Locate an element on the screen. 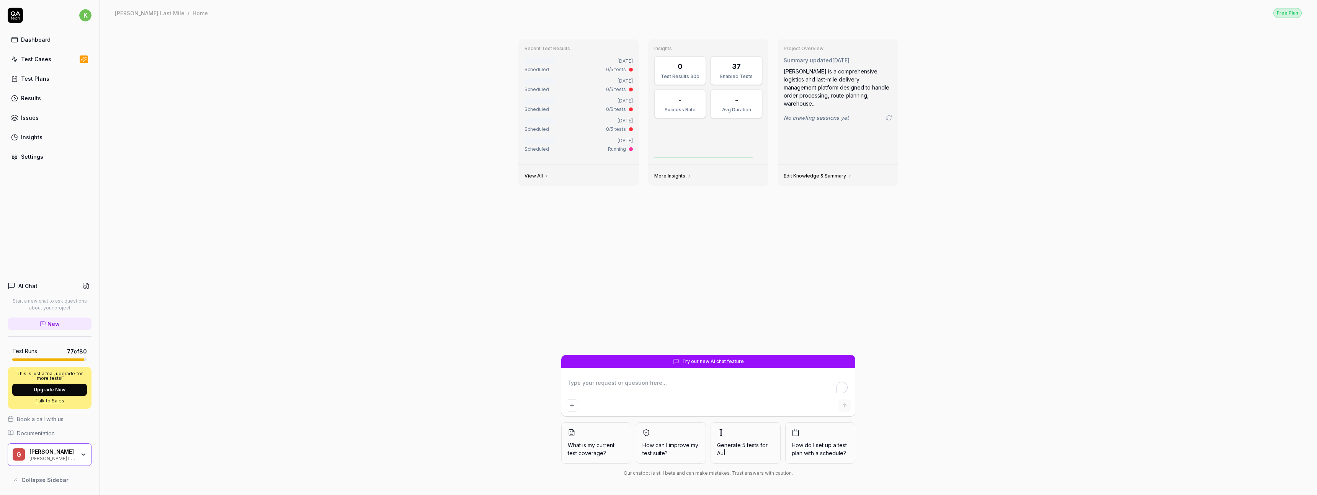 This screenshot has height=495, width=1317. a: Settings is located at coordinates (49, 157).